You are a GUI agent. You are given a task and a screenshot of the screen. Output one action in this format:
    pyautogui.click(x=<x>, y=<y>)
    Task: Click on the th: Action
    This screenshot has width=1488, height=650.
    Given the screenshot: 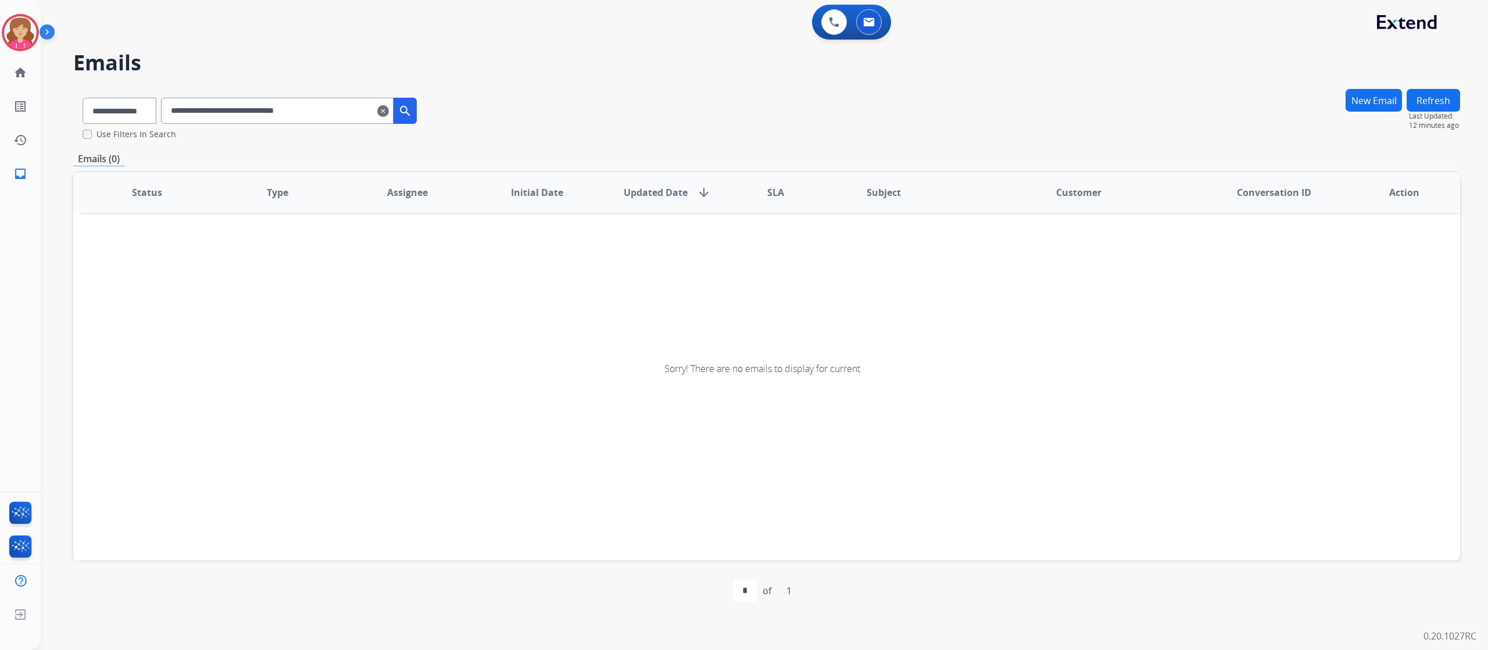 What is the action you would take?
    pyautogui.click(x=1395, y=192)
    